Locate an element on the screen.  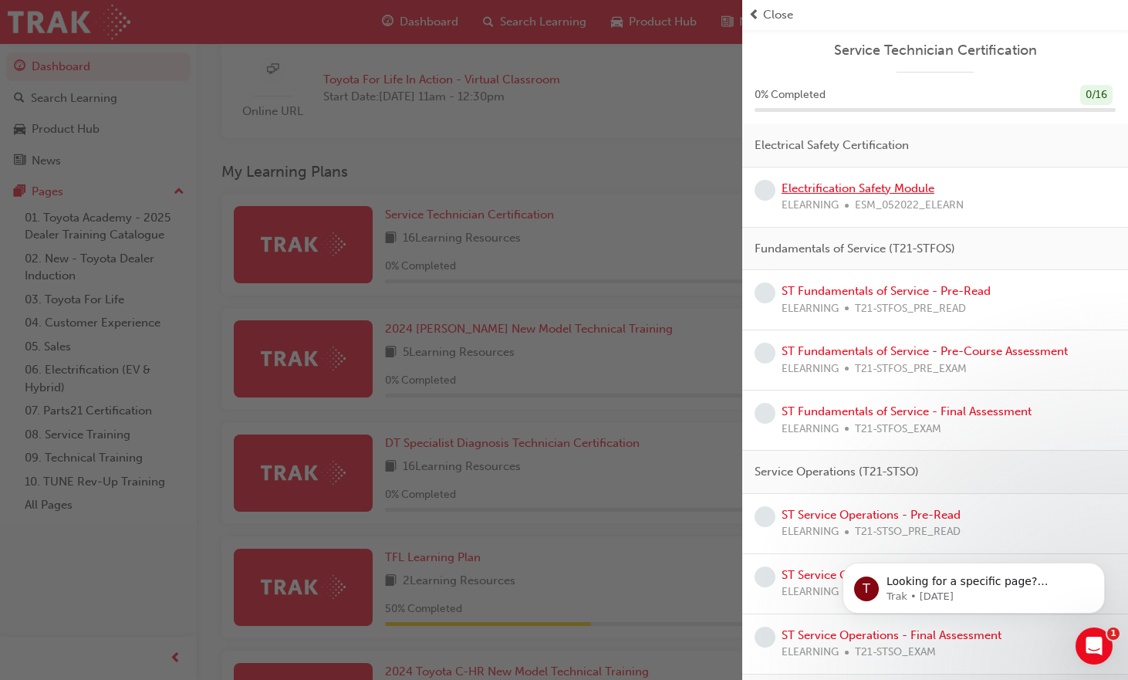
span: 1 is located at coordinates (1113, 633).